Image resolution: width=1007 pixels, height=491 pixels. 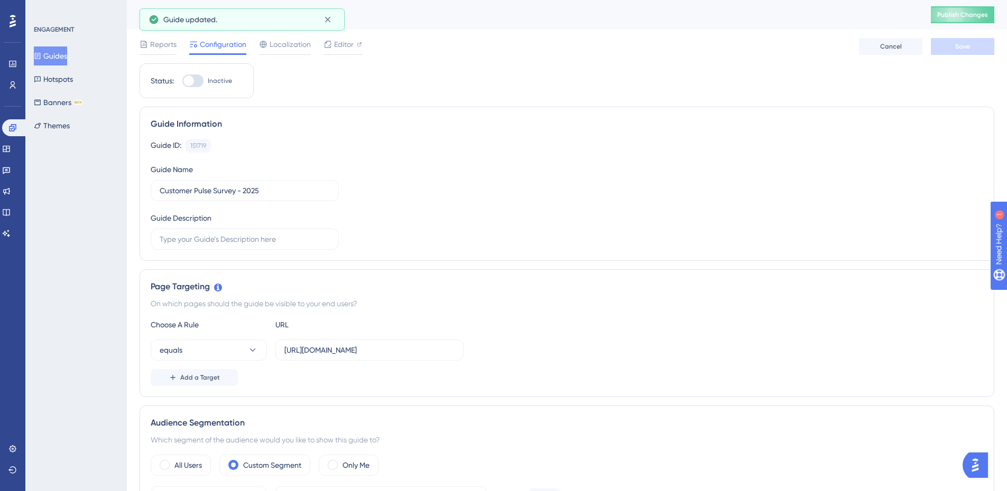 What do you see at coordinates (13, 16) in the screenshot?
I see `img: launcher-image-alternative-text` at bounding box center [13, 16].